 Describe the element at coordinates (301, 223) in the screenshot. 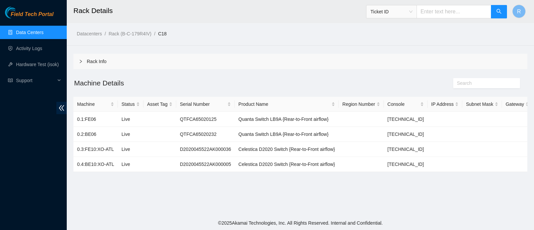

I see `footer: © 2025 Akamai Technologies, Inc. All Rights Reserved. Internal and Confidential.` at that location.